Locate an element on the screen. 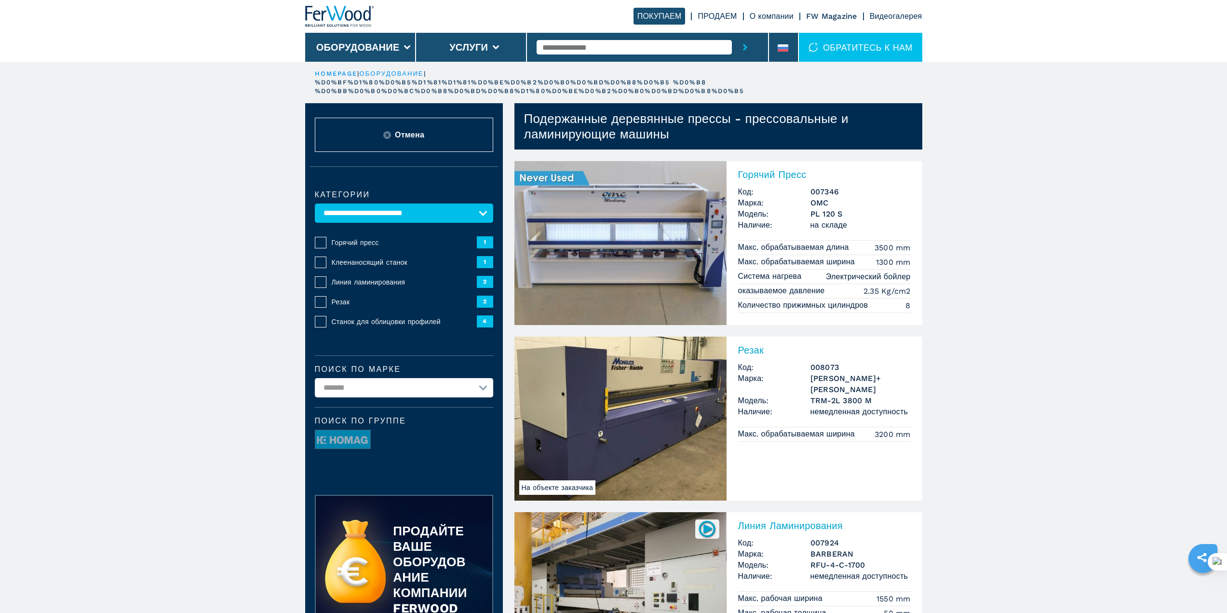 Image resolution: width=1227 pixels, height=613 pixels. em: 1300 mm is located at coordinates (893, 262).